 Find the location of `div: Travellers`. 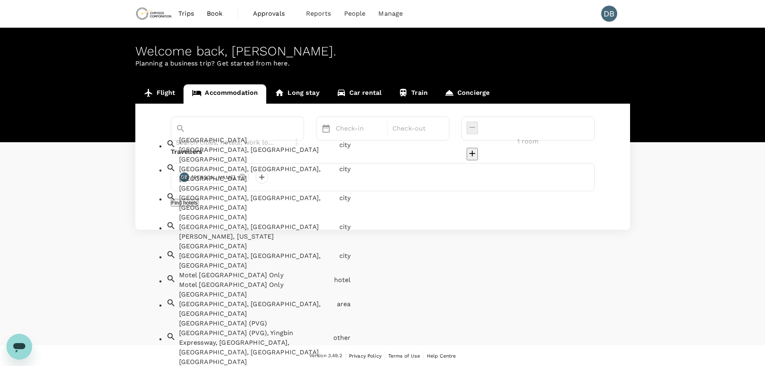

div: Travellers is located at coordinates (383, 152).